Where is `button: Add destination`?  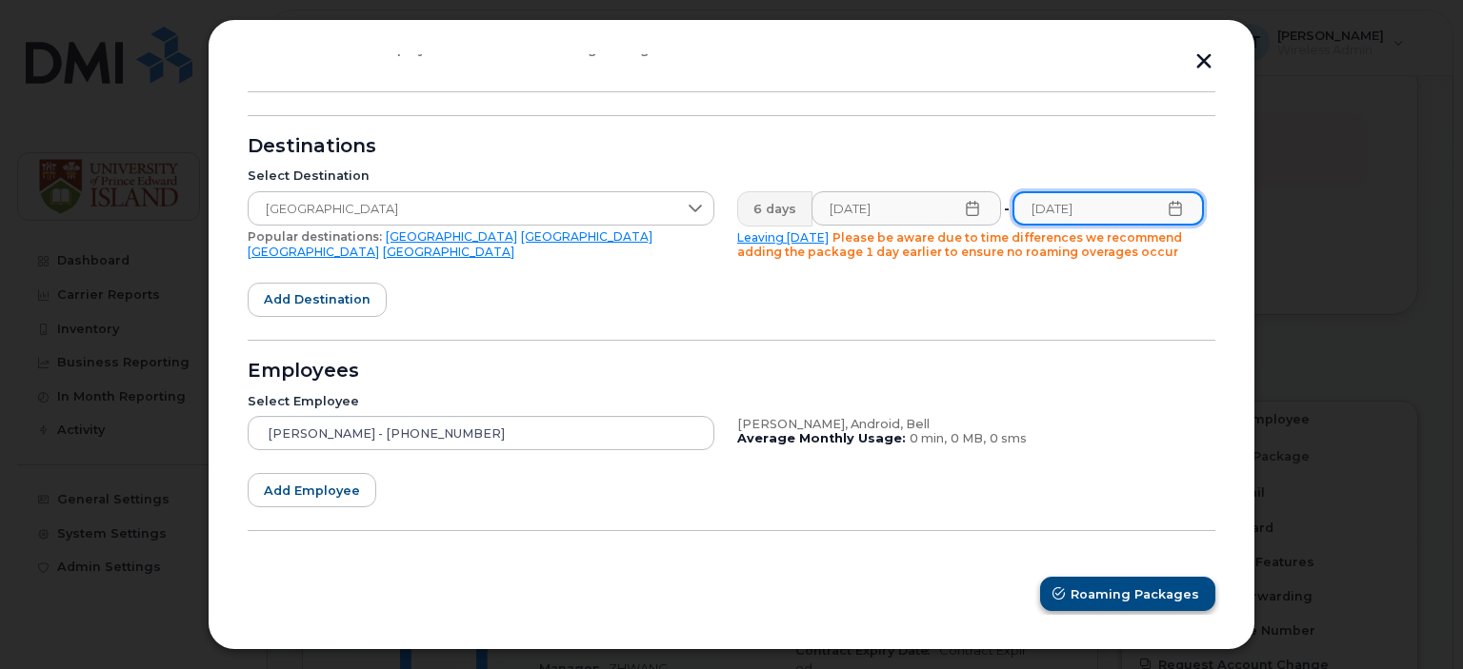
button: Add destination is located at coordinates (317, 300).